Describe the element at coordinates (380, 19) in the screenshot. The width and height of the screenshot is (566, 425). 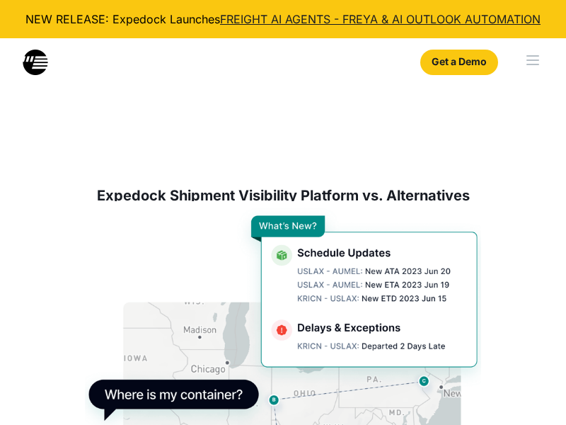
I see `a: FREIGHT AI AGENTS - FREYA & AI OUTLOOK AUTOMATION` at that location.